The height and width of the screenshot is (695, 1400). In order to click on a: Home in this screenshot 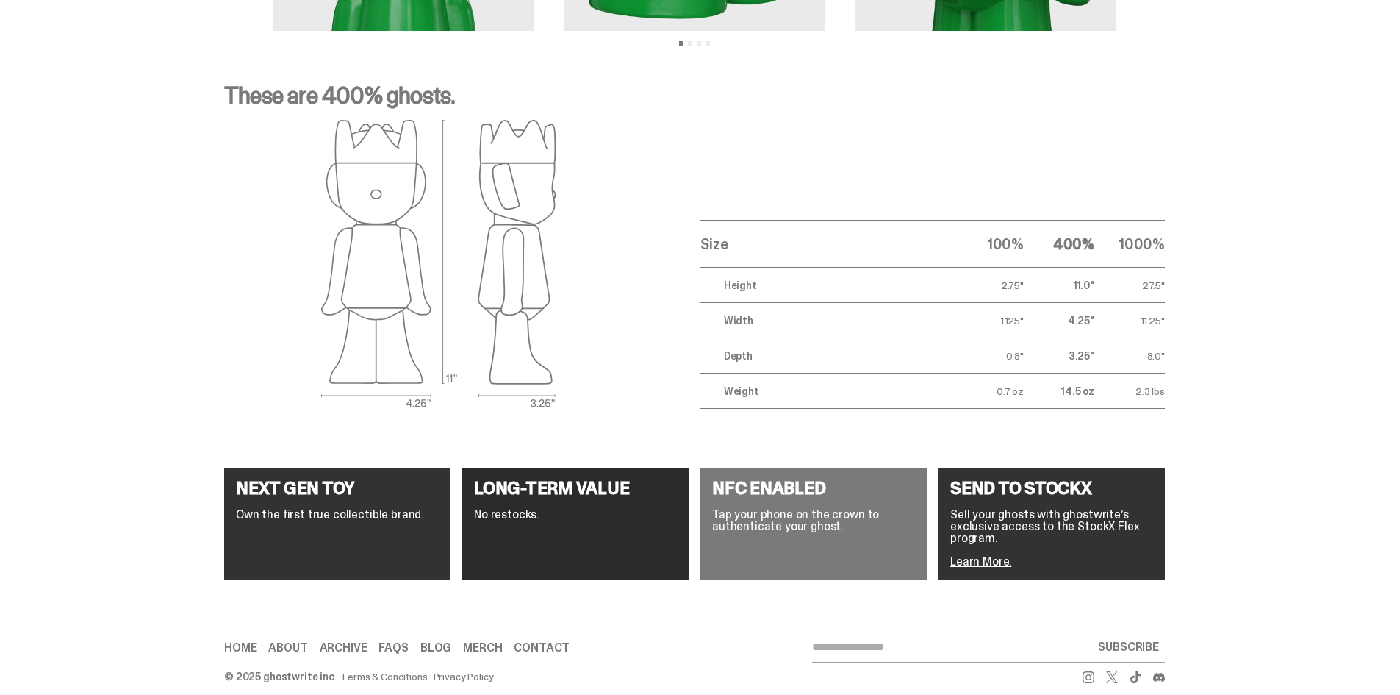, I will do `click(240, 648)`.